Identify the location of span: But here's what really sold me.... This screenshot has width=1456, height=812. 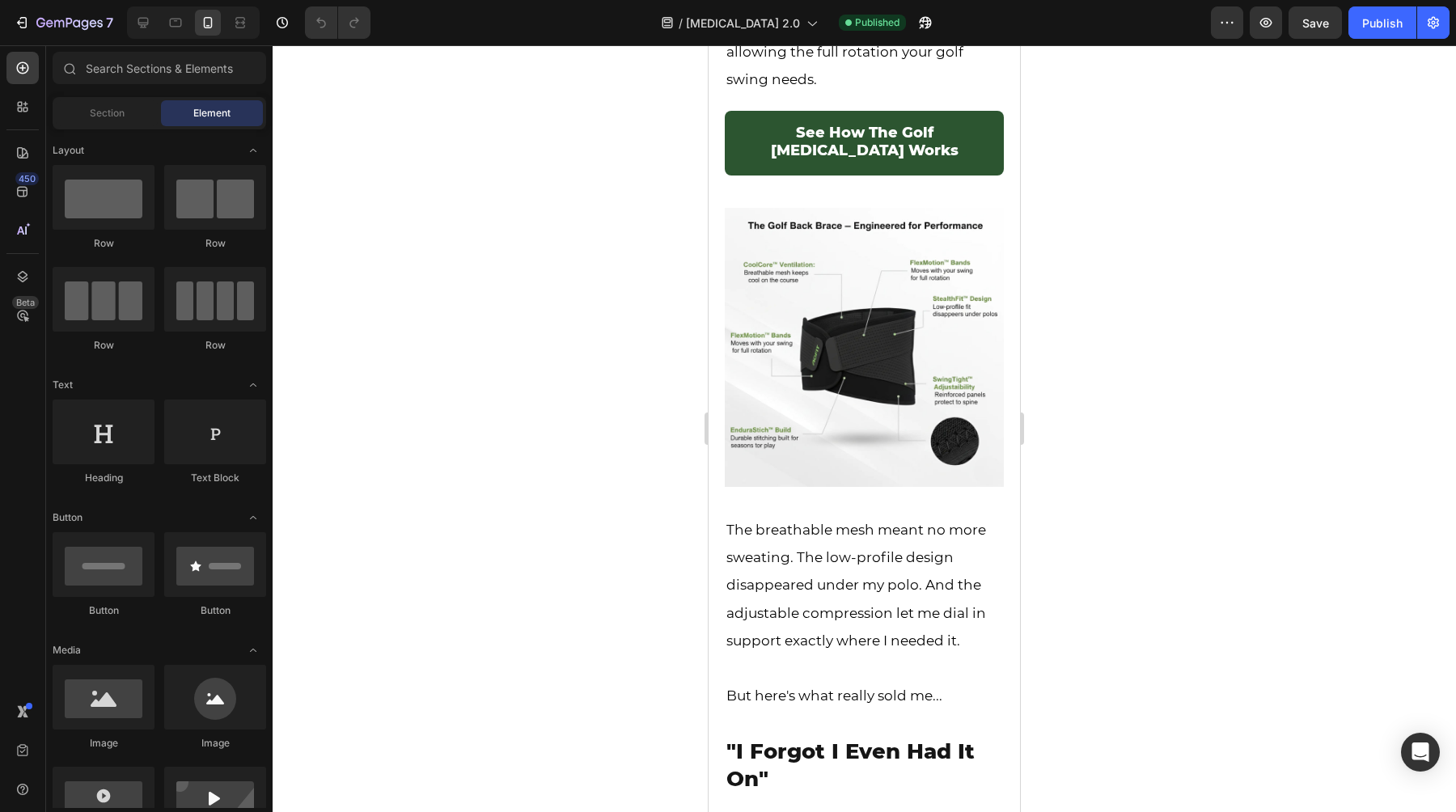
(126, 650).